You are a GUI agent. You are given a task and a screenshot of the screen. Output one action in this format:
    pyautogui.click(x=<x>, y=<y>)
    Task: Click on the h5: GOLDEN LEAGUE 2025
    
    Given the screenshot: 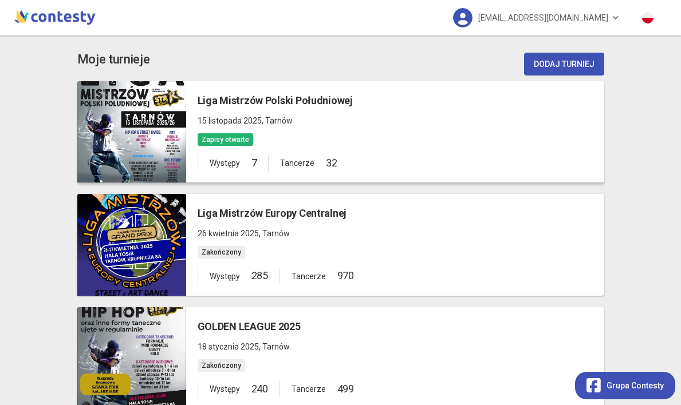 What is the action you would take?
    pyautogui.click(x=395, y=327)
    